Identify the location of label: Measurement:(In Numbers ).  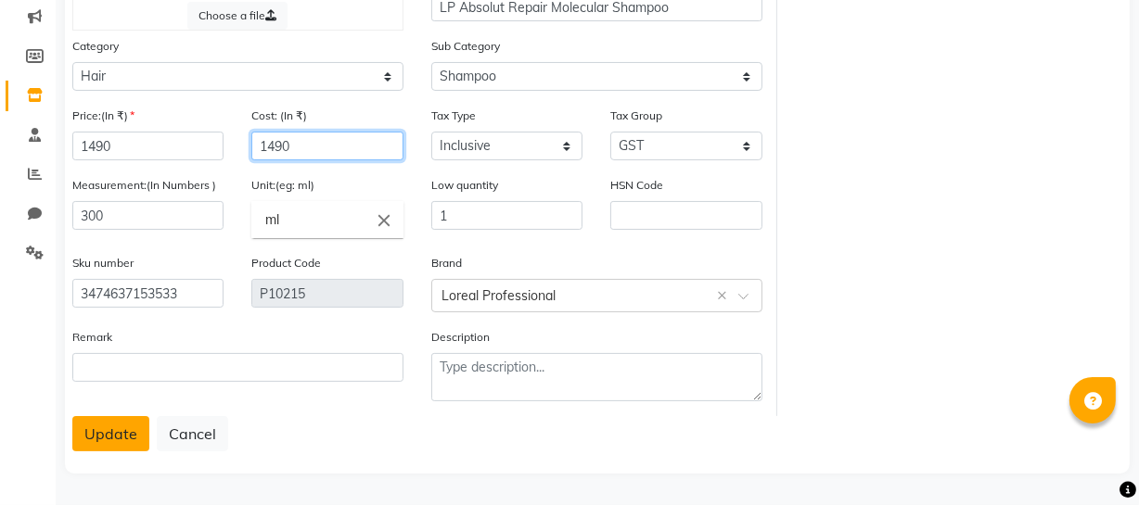
(144, 185).